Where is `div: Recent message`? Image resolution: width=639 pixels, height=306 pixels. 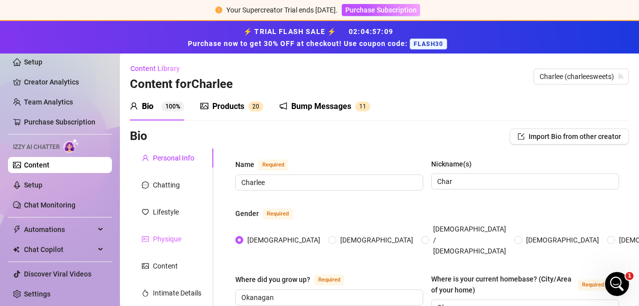 div: Recent message is located at coordinates (100, 148).